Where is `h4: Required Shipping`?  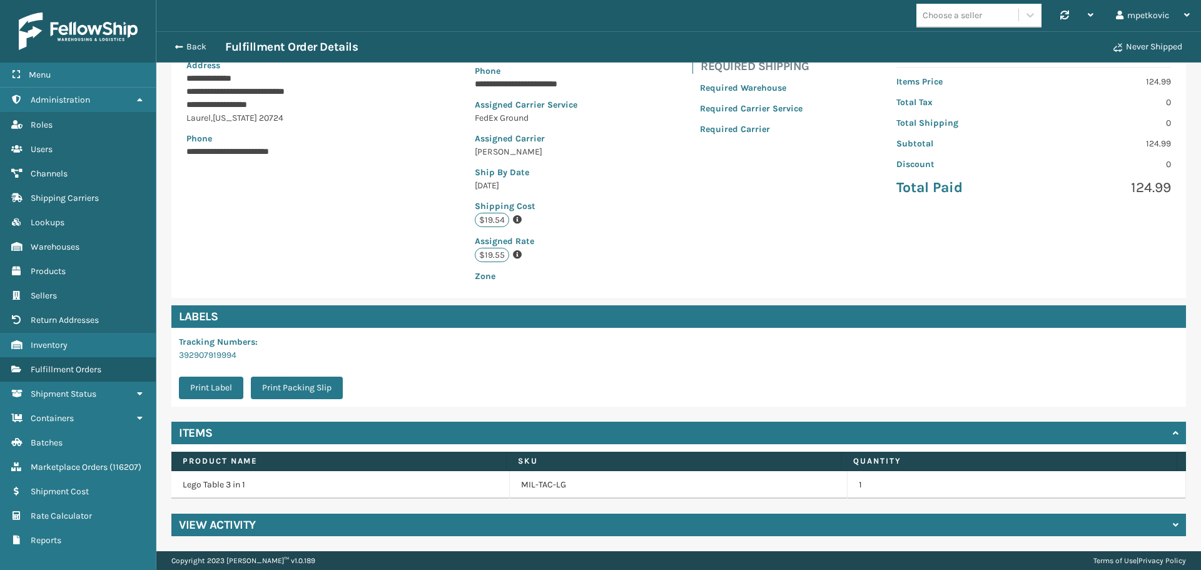
h4: Required Shipping is located at coordinates (755, 66).